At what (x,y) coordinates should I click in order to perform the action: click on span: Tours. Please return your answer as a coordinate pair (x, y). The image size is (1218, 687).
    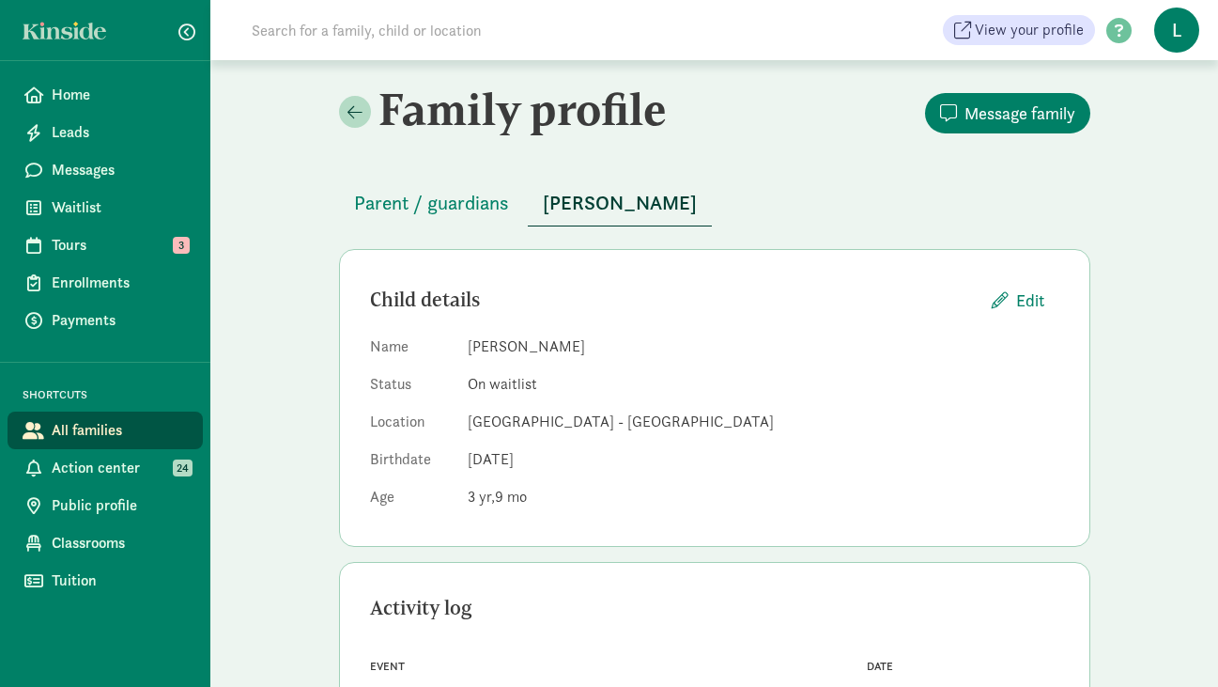
    Looking at the image, I should click on (119, 245).